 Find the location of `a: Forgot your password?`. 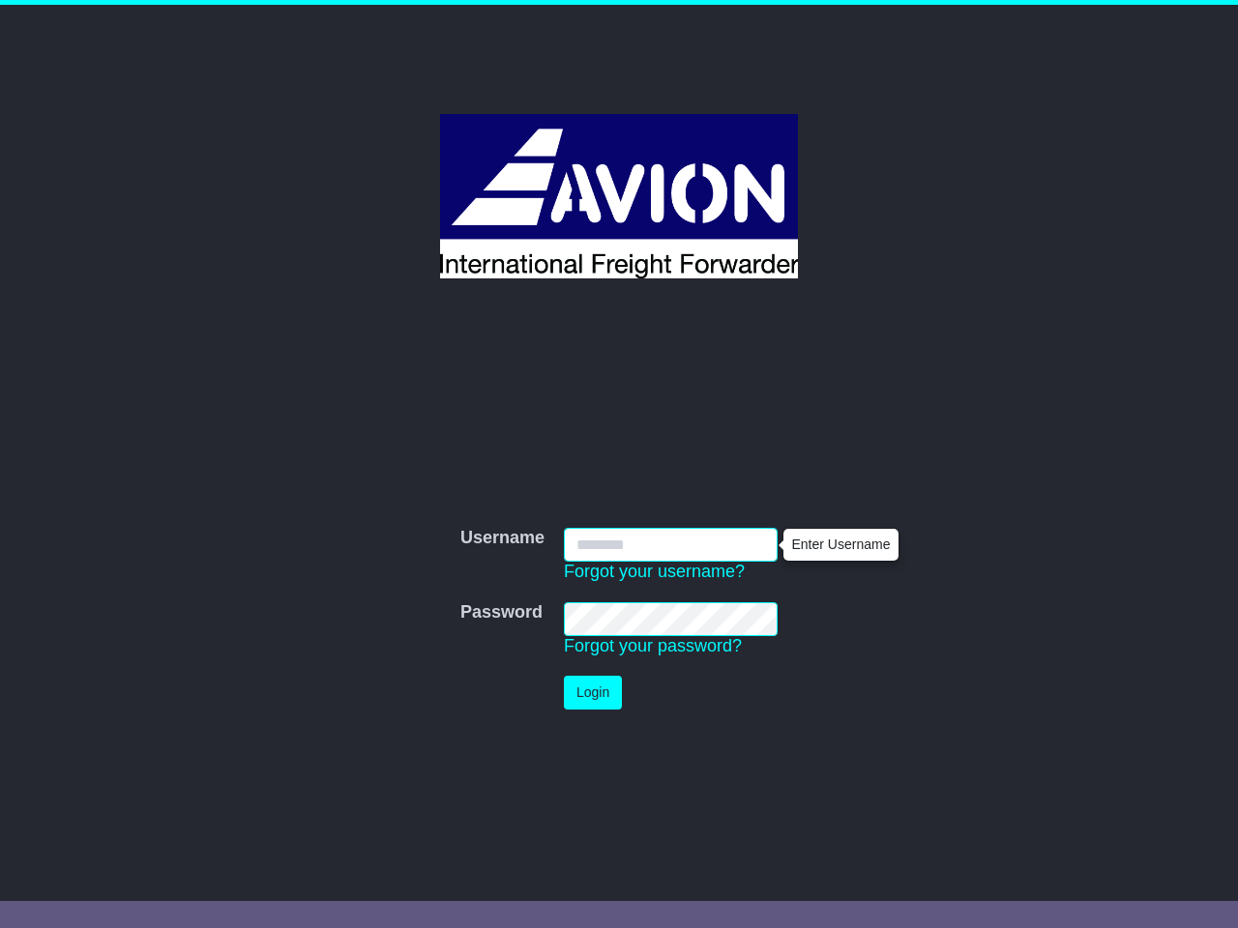

a: Forgot your password? is located at coordinates (653, 646).